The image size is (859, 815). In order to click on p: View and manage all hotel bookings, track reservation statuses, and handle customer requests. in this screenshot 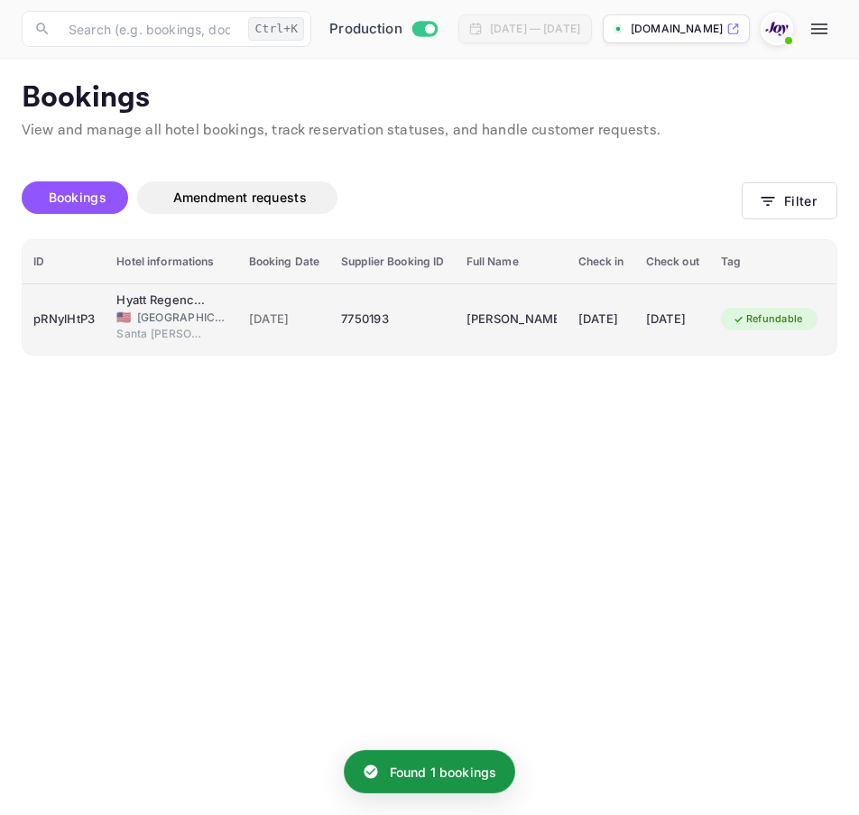, I will do `click(430, 131)`.